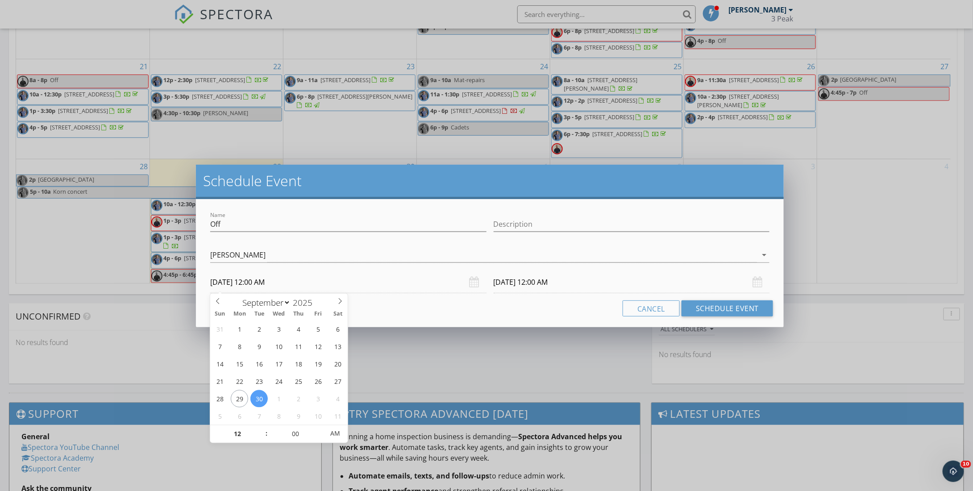 This screenshot has height=491, width=973. I want to click on span: Fri, so click(318, 314).